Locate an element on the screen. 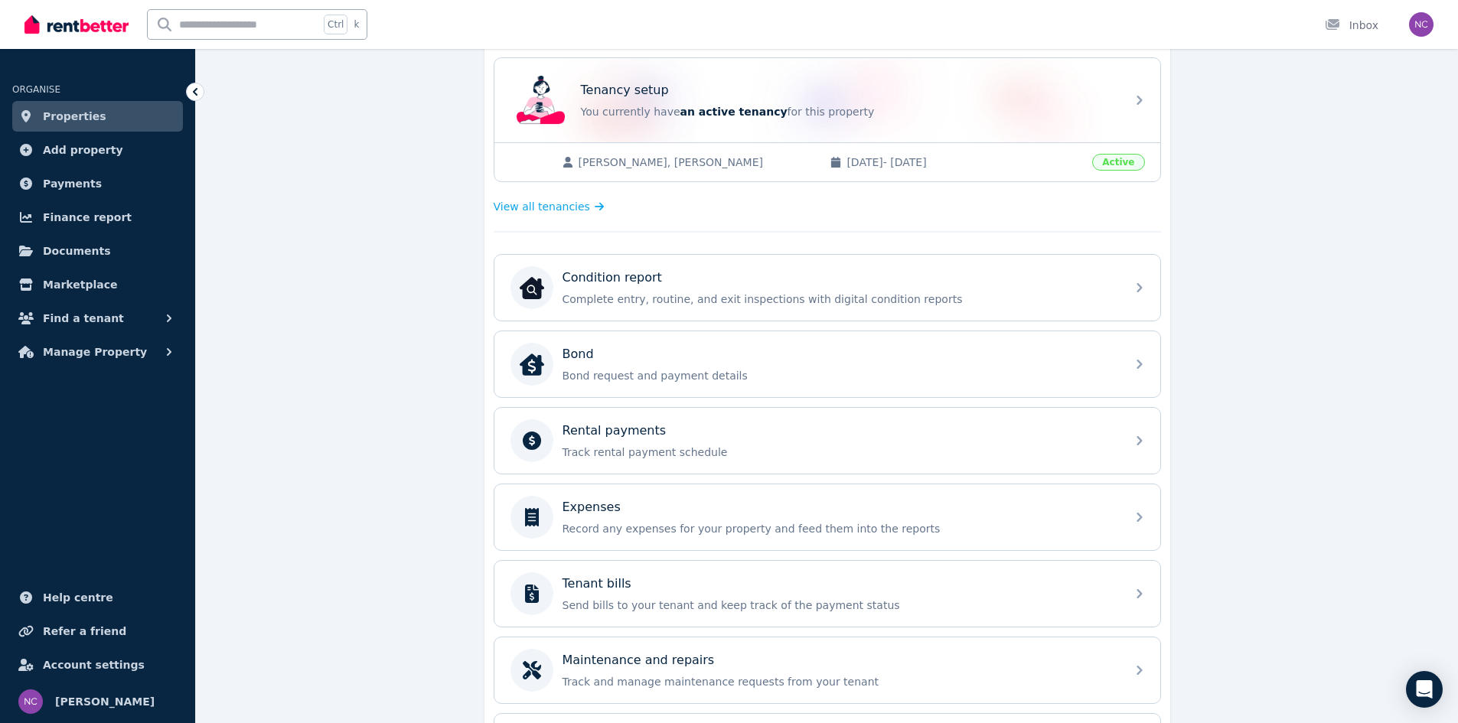 The height and width of the screenshot is (723, 1458). div: Open Intercom Messenger is located at coordinates (1424, 689).